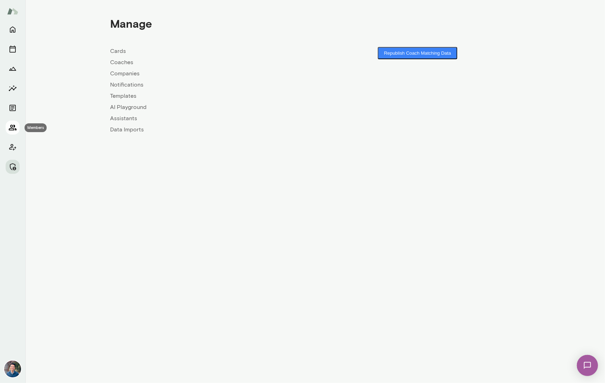 This screenshot has height=383, width=605. I want to click on a: Cards, so click(213, 51).